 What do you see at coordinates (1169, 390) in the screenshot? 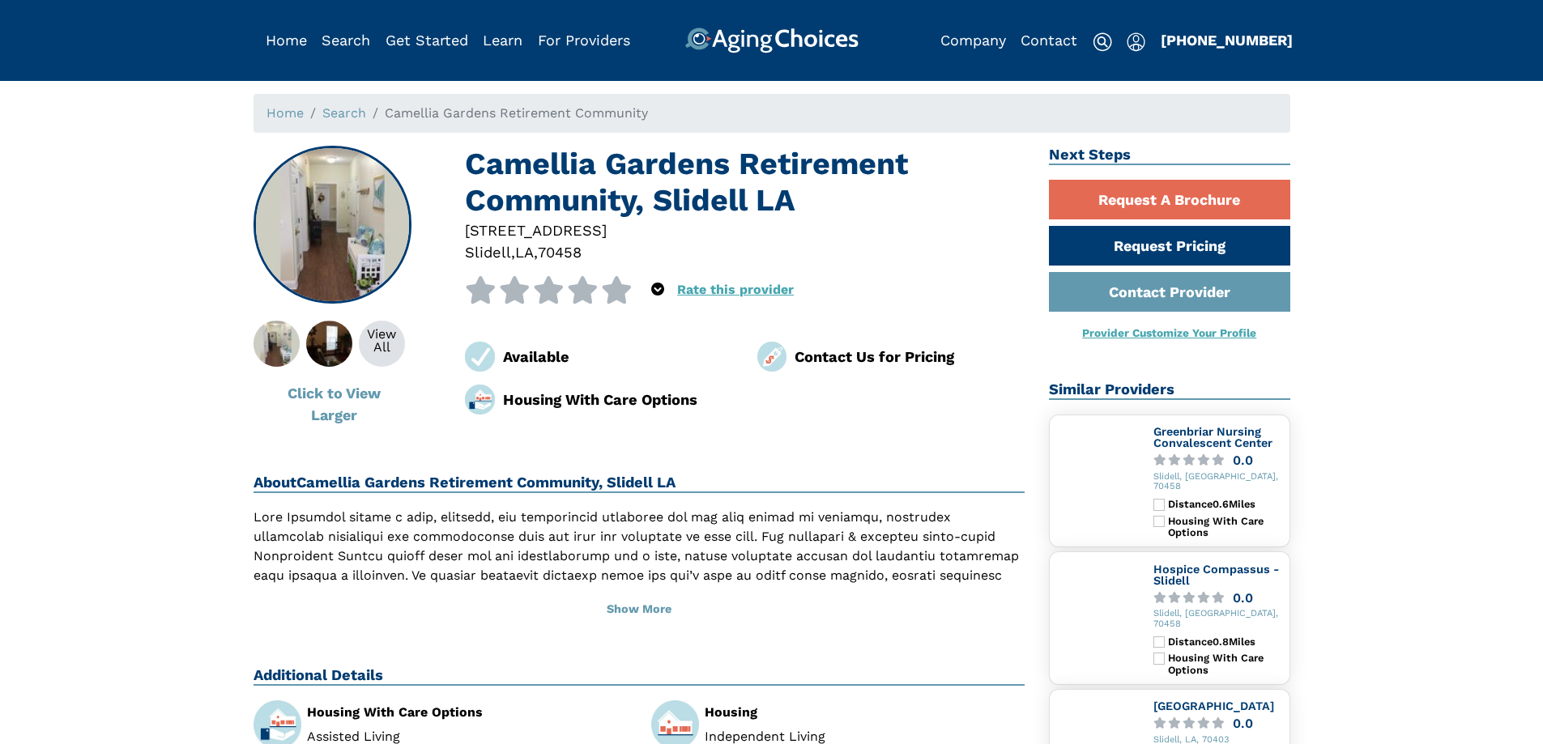
I see `h2: Similar Providers` at bounding box center [1169, 390].